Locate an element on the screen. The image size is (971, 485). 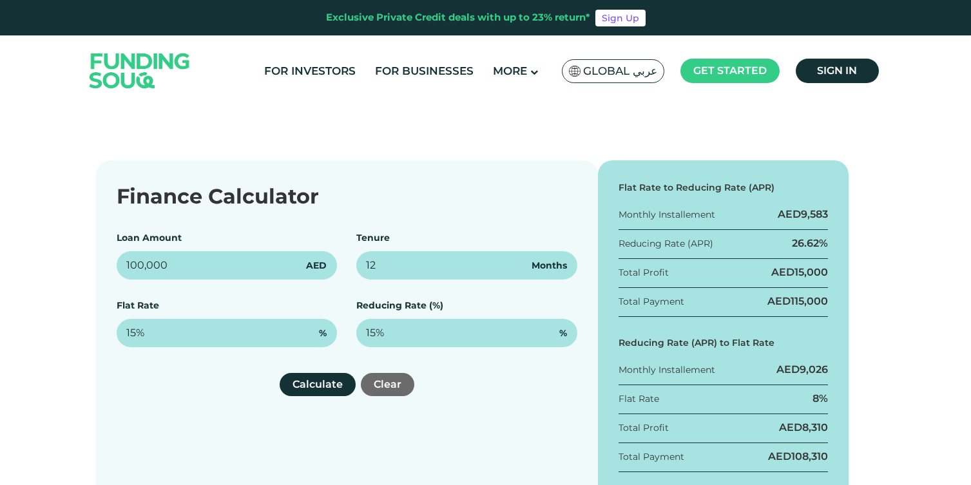
a: Sign in is located at coordinates (837, 71).